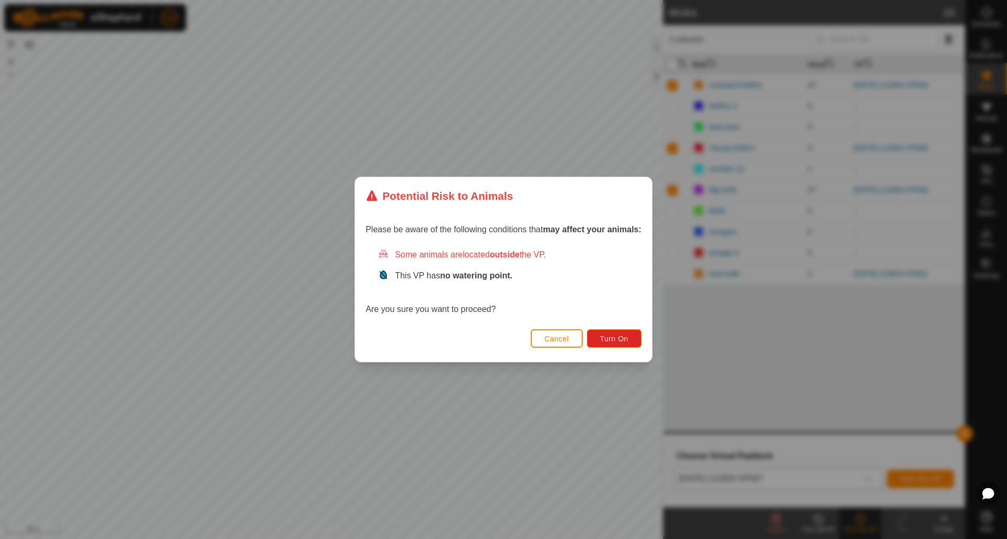 The height and width of the screenshot is (539, 1007). What do you see at coordinates (439, 196) in the screenshot?
I see `div: Potential Risk to Animals` at bounding box center [439, 196].